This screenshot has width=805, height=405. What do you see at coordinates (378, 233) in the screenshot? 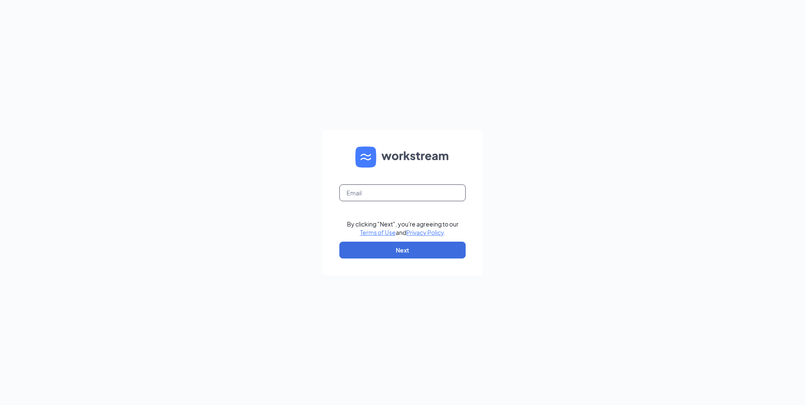
I see `a: Terms of Use` at bounding box center [378, 233].